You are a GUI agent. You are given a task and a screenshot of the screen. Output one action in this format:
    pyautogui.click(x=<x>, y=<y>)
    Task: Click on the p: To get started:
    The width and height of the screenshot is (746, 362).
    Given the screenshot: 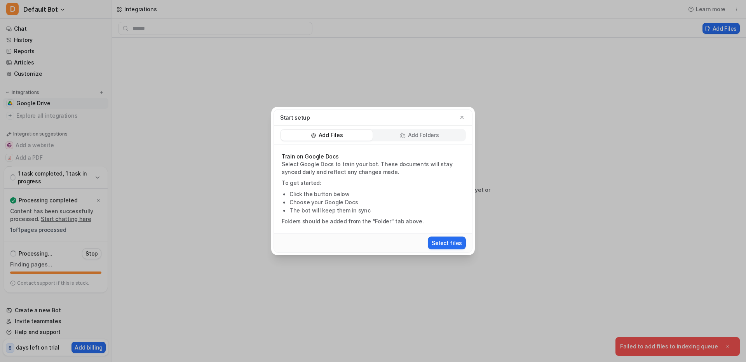 What is the action you would take?
    pyautogui.click(x=373, y=183)
    